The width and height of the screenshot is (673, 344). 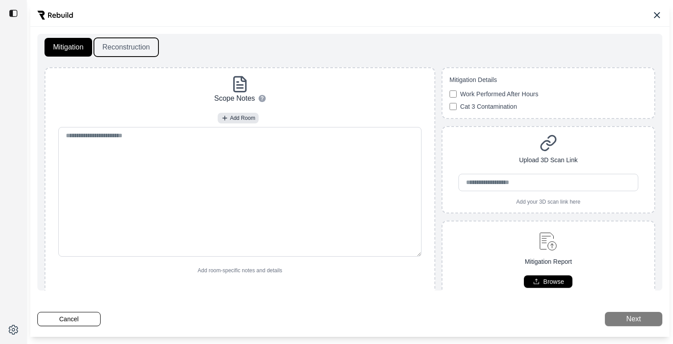 What do you see at coordinates (238, 118) in the screenshot?
I see `button: Add Room` at bounding box center [238, 118].